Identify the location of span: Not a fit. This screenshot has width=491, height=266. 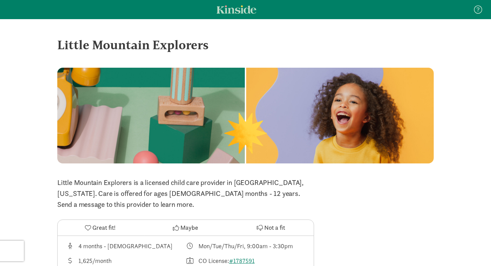
(275, 227).